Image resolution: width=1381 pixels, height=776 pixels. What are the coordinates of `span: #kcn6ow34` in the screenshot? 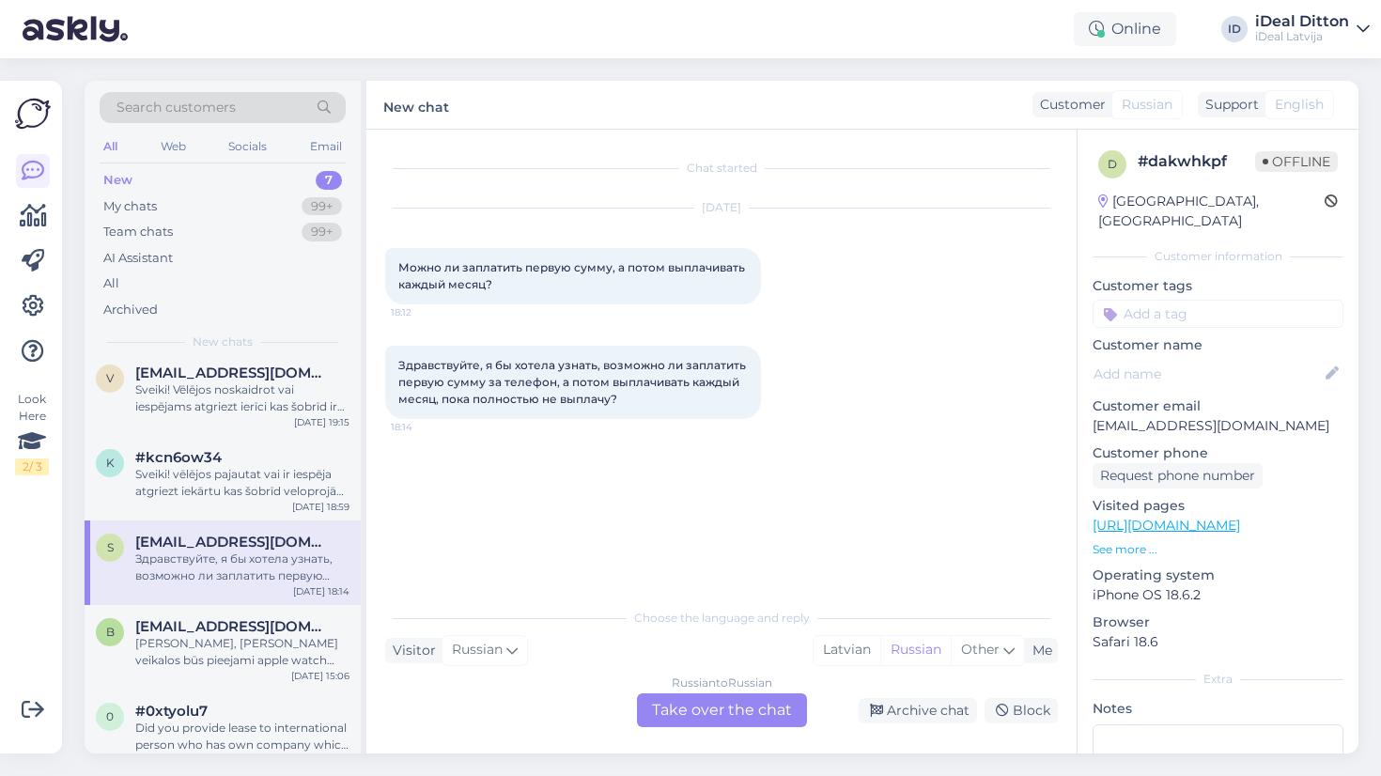 It's located at (178, 458).